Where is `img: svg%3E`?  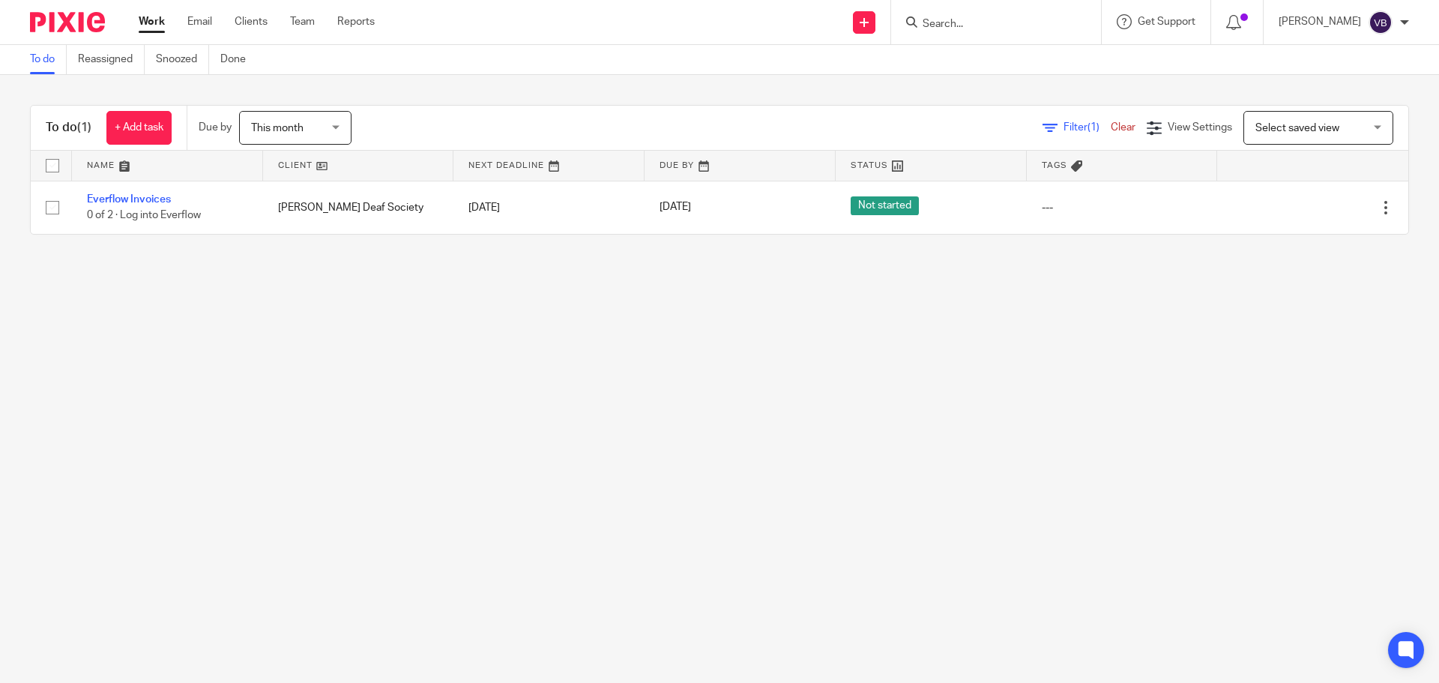 img: svg%3E is located at coordinates (1380, 22).